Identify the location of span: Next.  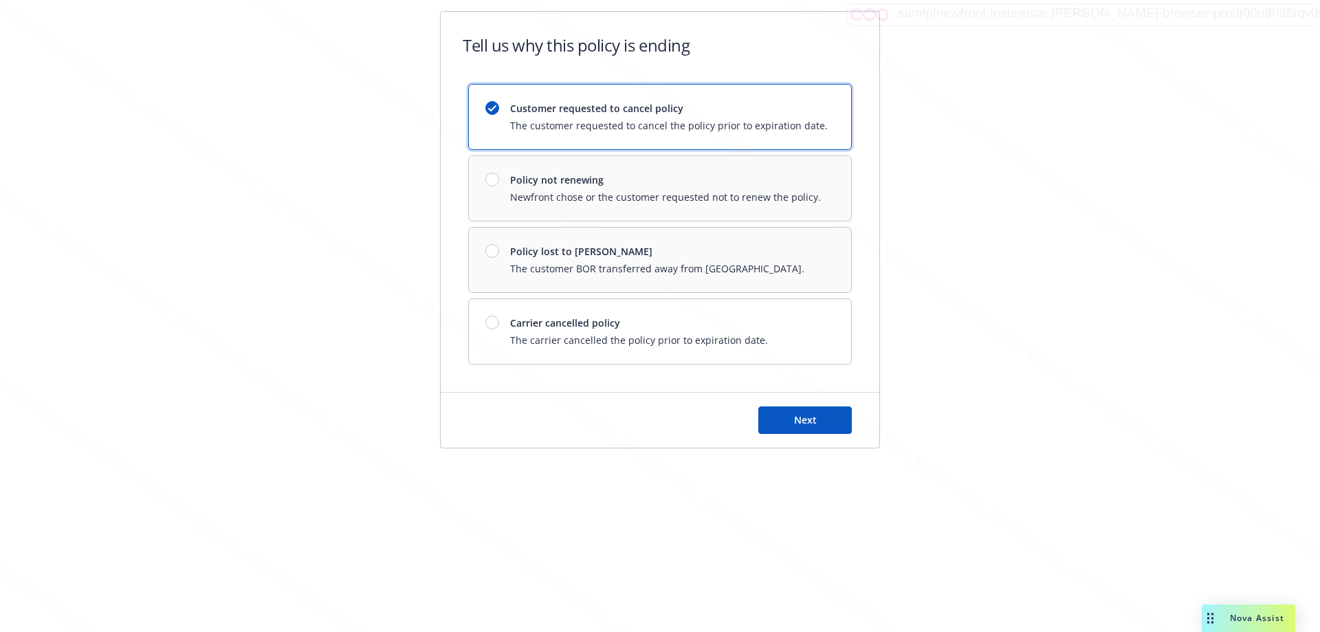
(805, 420).